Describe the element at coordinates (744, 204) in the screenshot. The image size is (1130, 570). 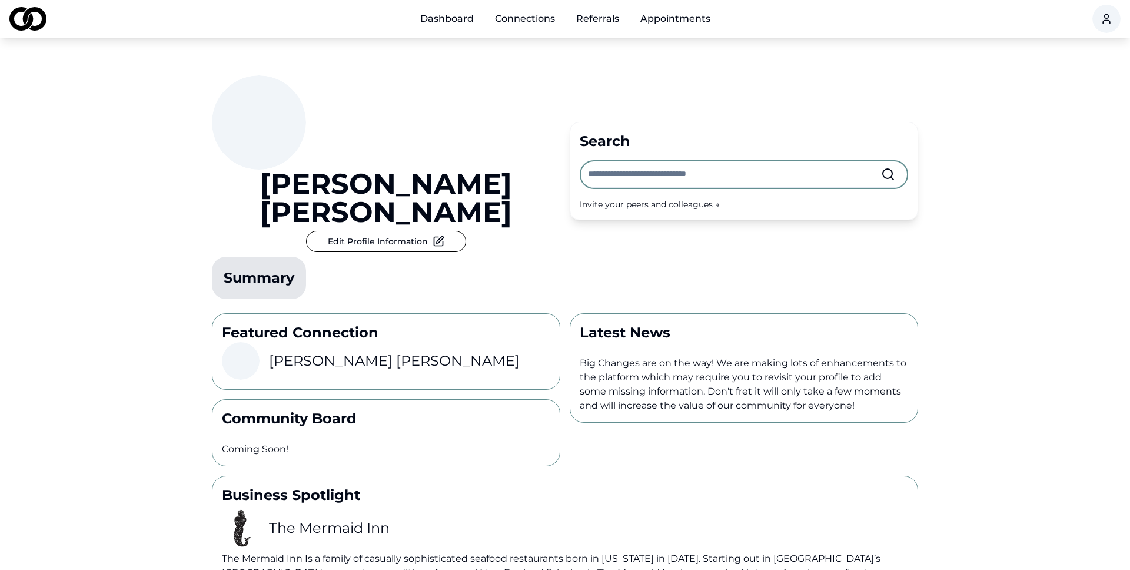
I see `div: Invite your peers and colleagues →` at that location.